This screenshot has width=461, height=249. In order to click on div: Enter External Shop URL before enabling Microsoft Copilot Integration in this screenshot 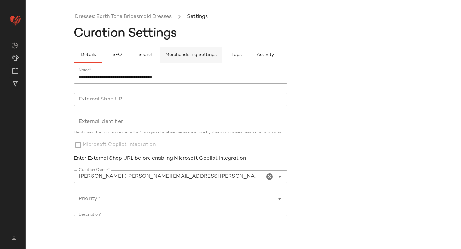, I will do `click(181, 159)`.